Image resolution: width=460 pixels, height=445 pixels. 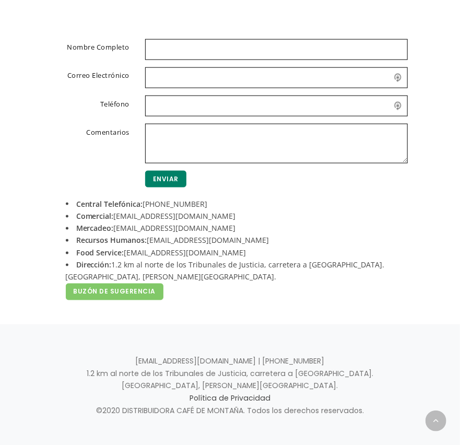 I want to click on label: Nombre Completo, so click(x=91, y=49).